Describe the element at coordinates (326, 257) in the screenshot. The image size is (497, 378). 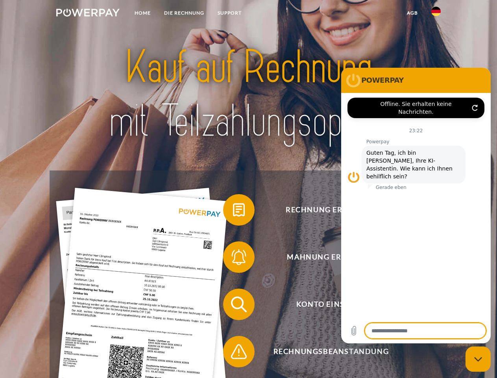
I see `a: Mahnung erhalten?` at that location.